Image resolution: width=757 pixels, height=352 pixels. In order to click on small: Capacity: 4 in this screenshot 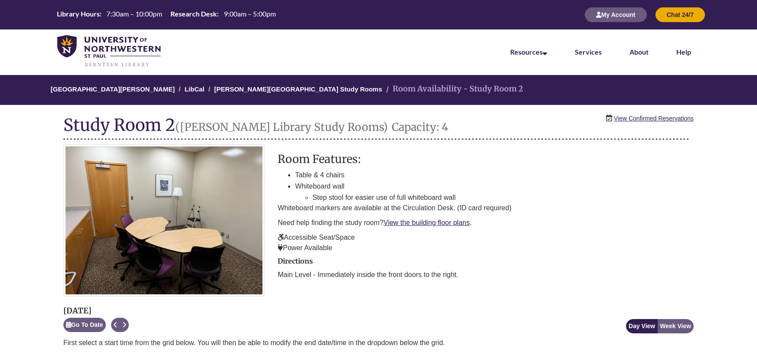, I will do `click(420, 127)`.